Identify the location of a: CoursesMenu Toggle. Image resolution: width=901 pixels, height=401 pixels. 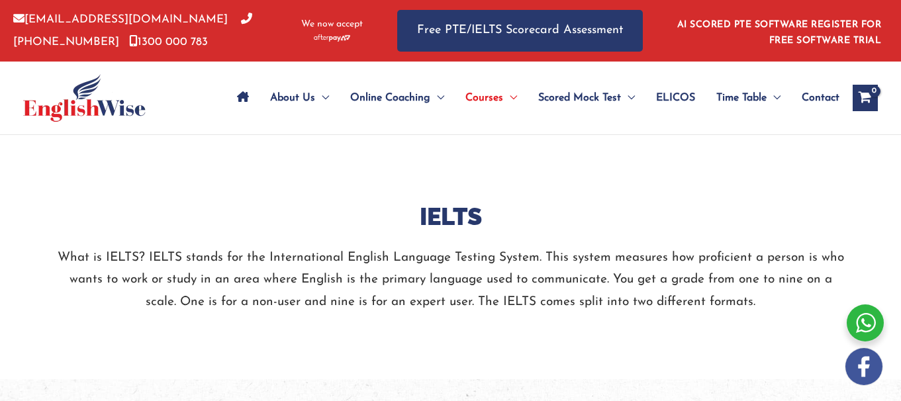
(491, 98).